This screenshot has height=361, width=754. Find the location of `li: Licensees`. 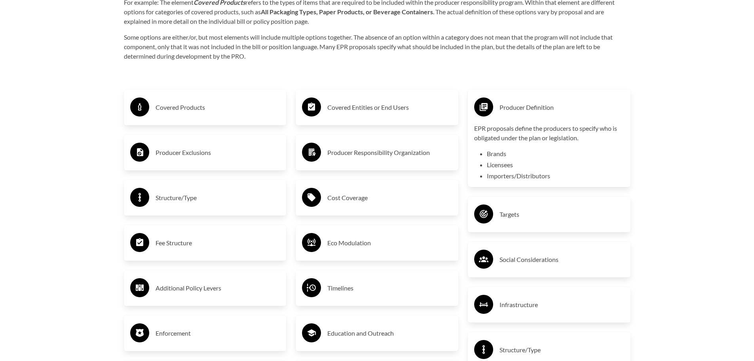

li: Licensees is located at coordinates (555, 165).